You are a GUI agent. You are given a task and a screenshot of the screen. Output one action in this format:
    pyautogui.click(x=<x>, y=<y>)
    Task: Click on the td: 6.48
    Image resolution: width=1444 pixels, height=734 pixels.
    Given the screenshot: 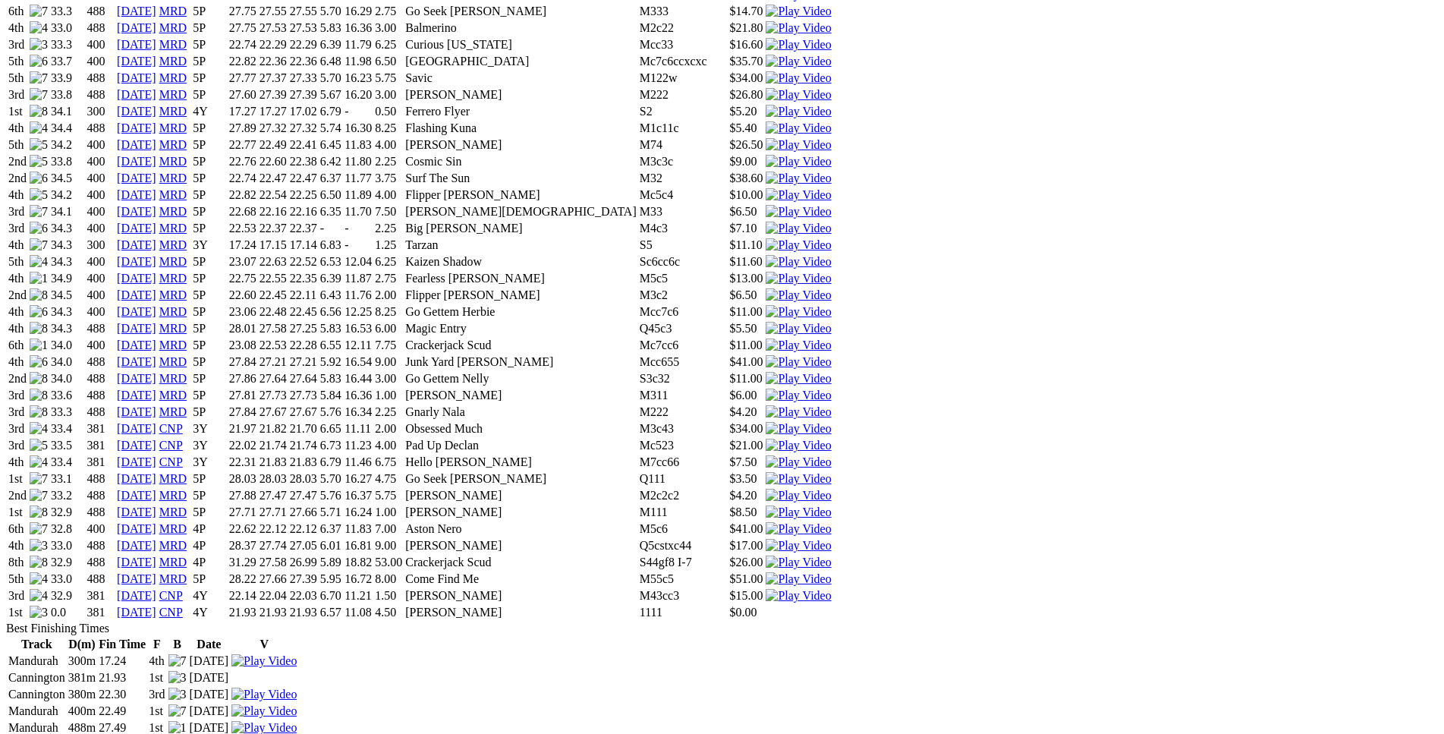 What is the action you would take?
    pyautogui.click(x=331, y=61)
    